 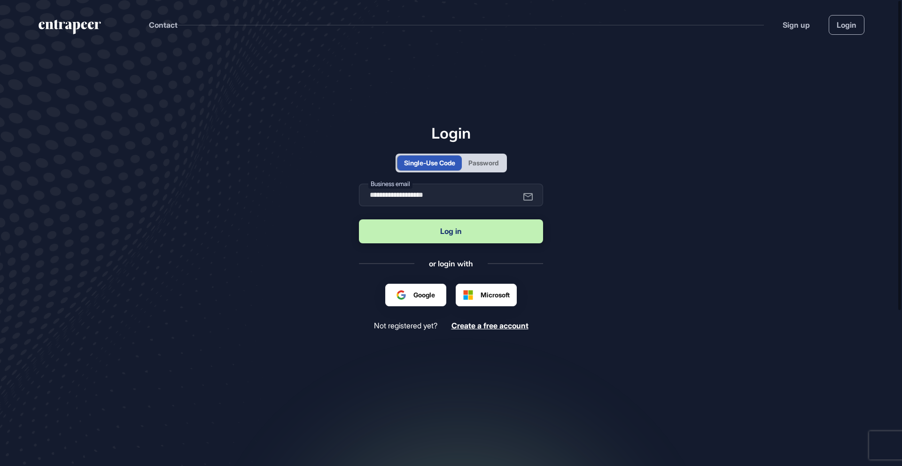 What do you see at coordinates (451, 264) in the screenshot?
I see `div: or login with` at bounding box center [451, 264].